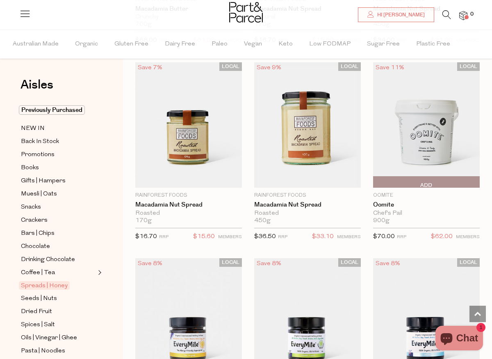 The image size is (492, 359). Describe the element at coordinates (58, 194) in the screenshot. I see `a: Muesli | Oats` at that location.